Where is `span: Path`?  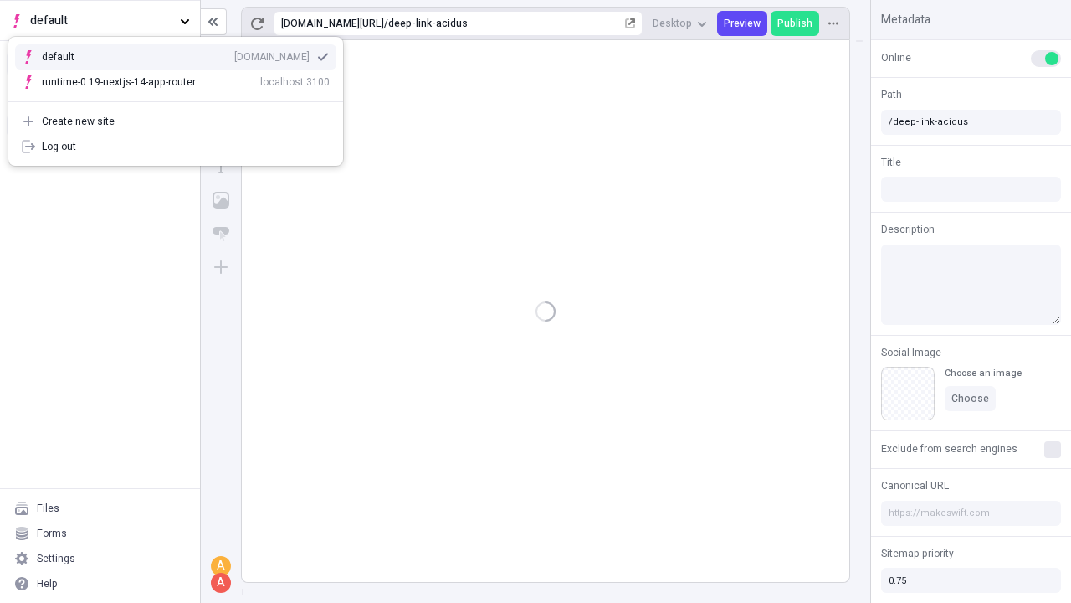
span: Path is located at coordinates (891, 95).